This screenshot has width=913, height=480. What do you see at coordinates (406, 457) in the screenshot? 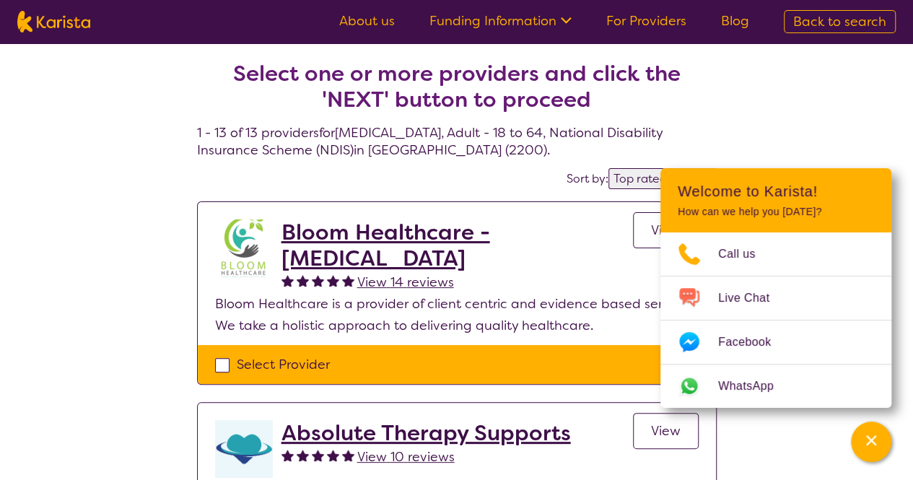
I see `a: View 10 reviews` at bounding box center [406, 457].